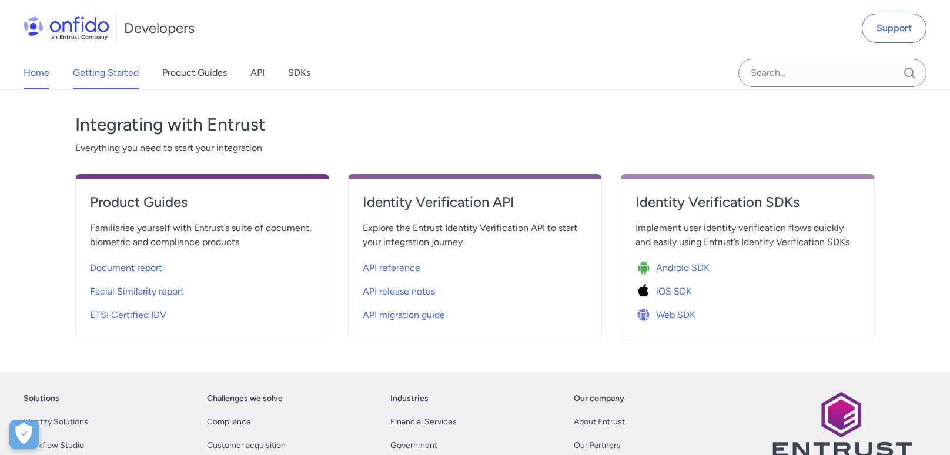 The width and height of the screenshot is (950, 455). I want to click on a: API, so click(257, 73).